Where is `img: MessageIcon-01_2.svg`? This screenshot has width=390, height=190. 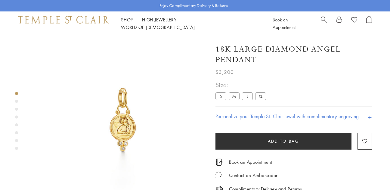 img: MessageIcon-01_2.svg is located at coordinates (219, 174).